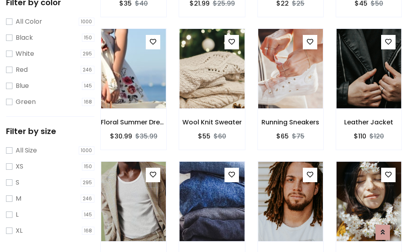 Image resolution: width=402 pixels, height=252 pixels. What do you see at coordinates (17, 215) in the screenshot?
I see `label: L` at bounding box center [17, 215].